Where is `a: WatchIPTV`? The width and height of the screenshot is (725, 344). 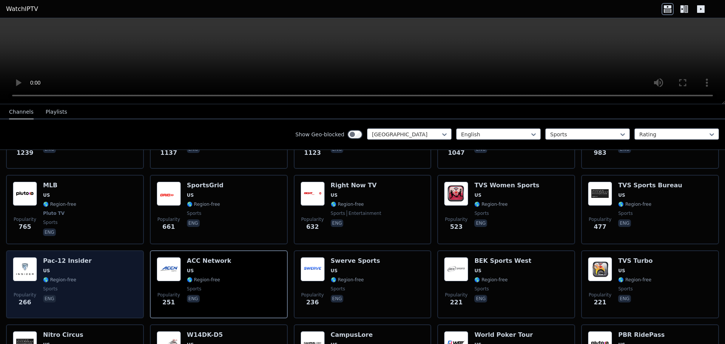 a: WatchIPTV is located at coordinates (22, 9).